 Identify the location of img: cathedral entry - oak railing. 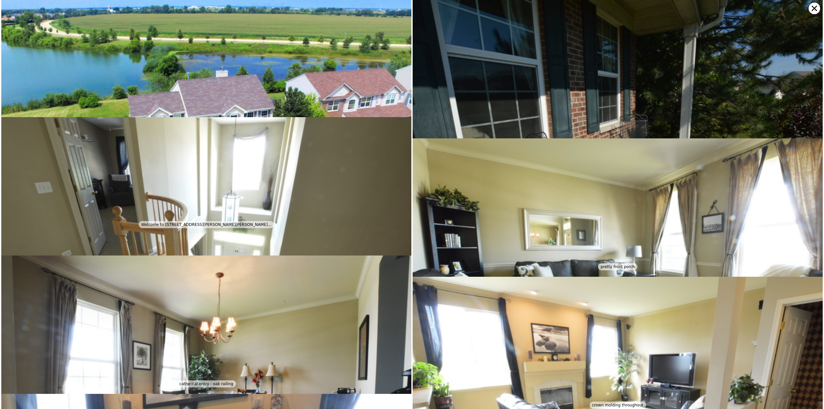
(206, 254).